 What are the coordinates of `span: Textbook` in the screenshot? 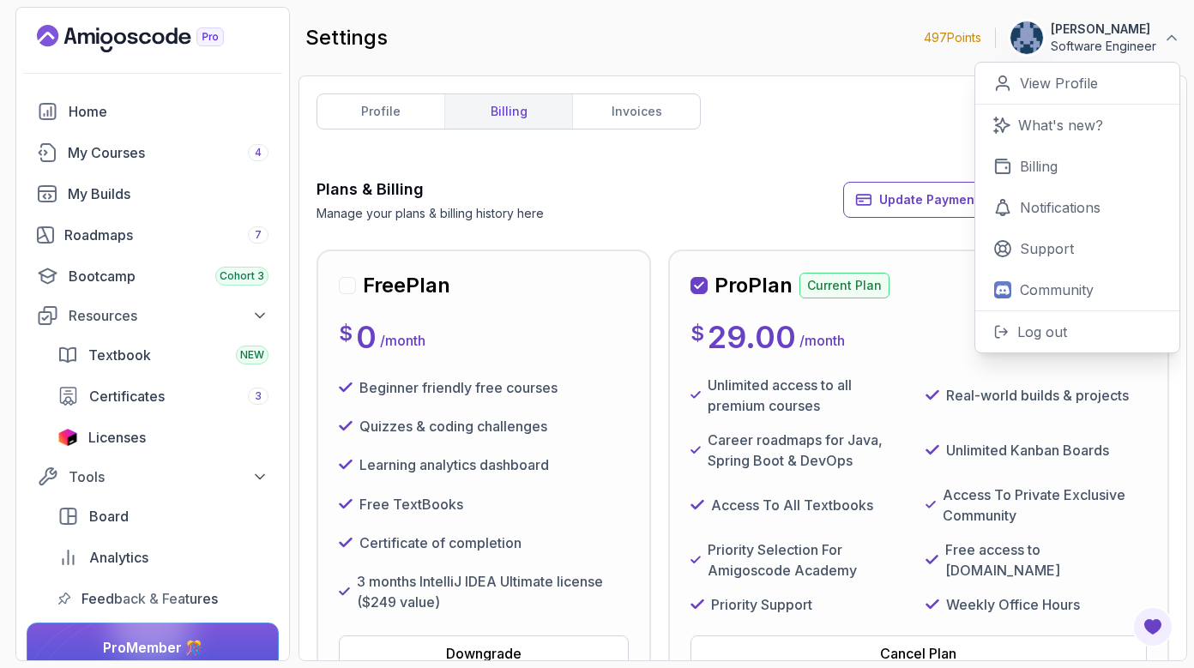 It's located at (119, 355).